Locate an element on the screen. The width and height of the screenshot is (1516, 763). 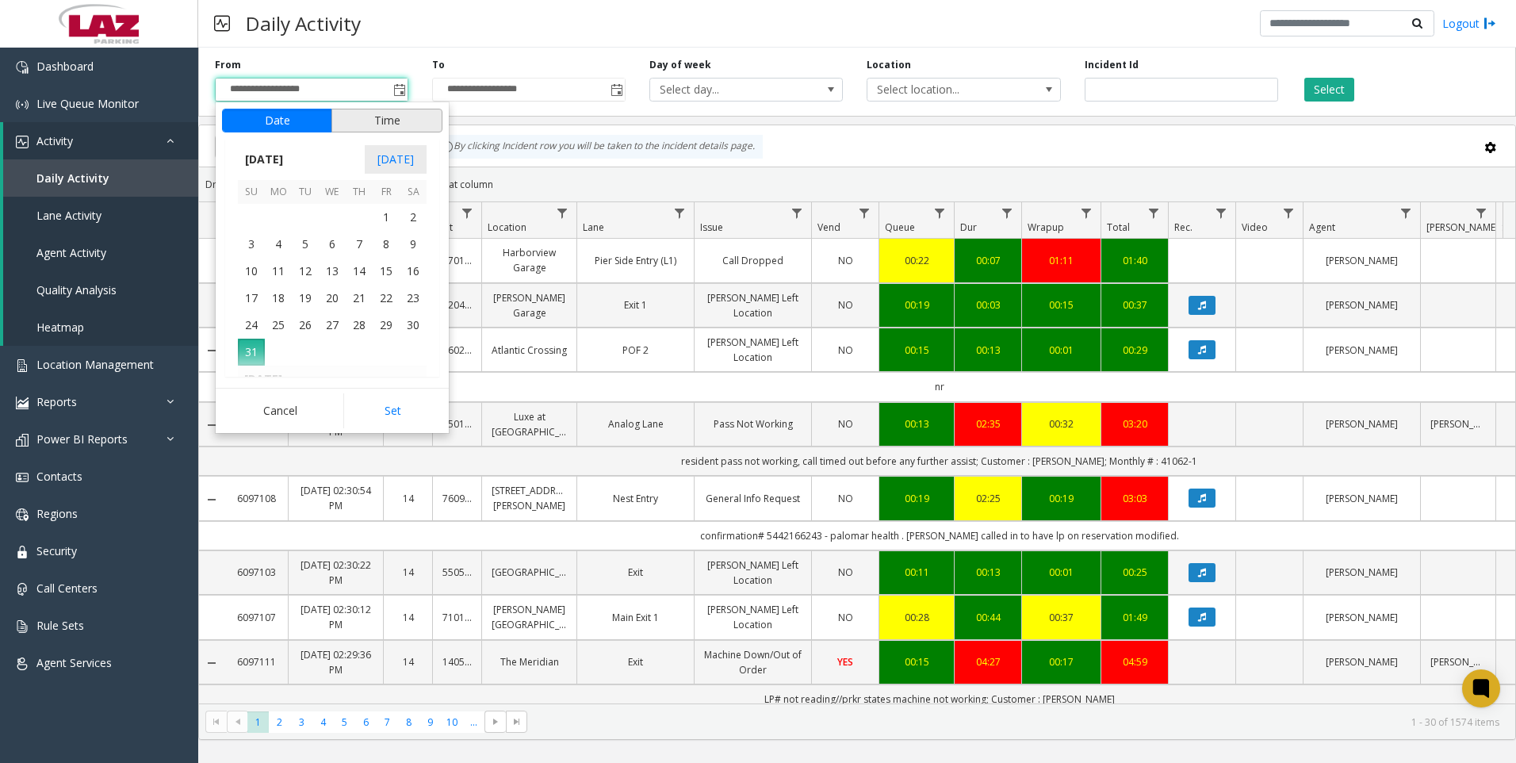
span: Page 1 is located at coordinates (258, 722).